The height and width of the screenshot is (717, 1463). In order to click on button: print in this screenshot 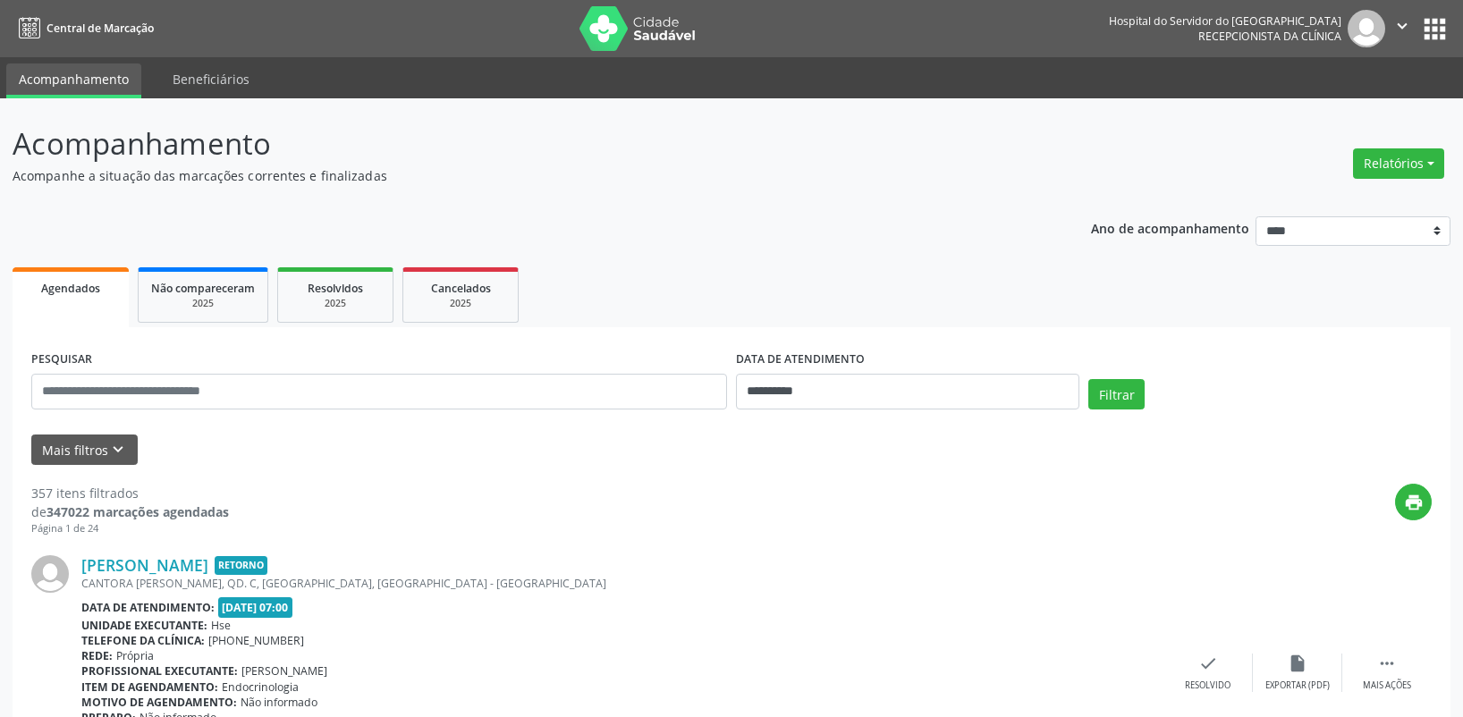, I will do `click(1413, 502)`.